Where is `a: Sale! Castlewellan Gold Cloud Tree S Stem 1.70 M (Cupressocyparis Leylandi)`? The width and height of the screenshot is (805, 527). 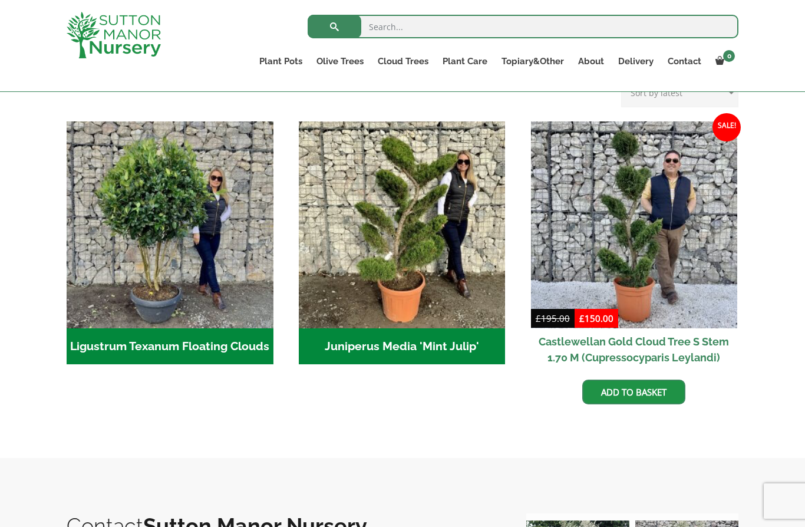
a: Sale! Castlewellan Gold Cloud Tree S Stem 1.70 M (Cupressocyparis Leylandi) is located at coordinates (634, 246).